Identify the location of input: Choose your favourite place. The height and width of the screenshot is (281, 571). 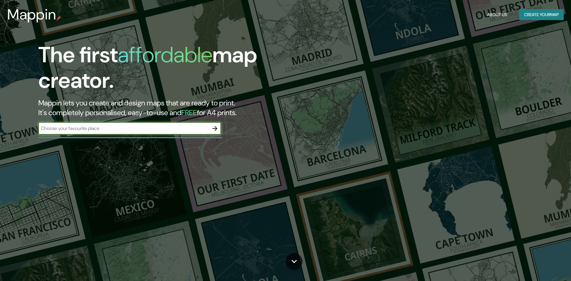
(124, 128).